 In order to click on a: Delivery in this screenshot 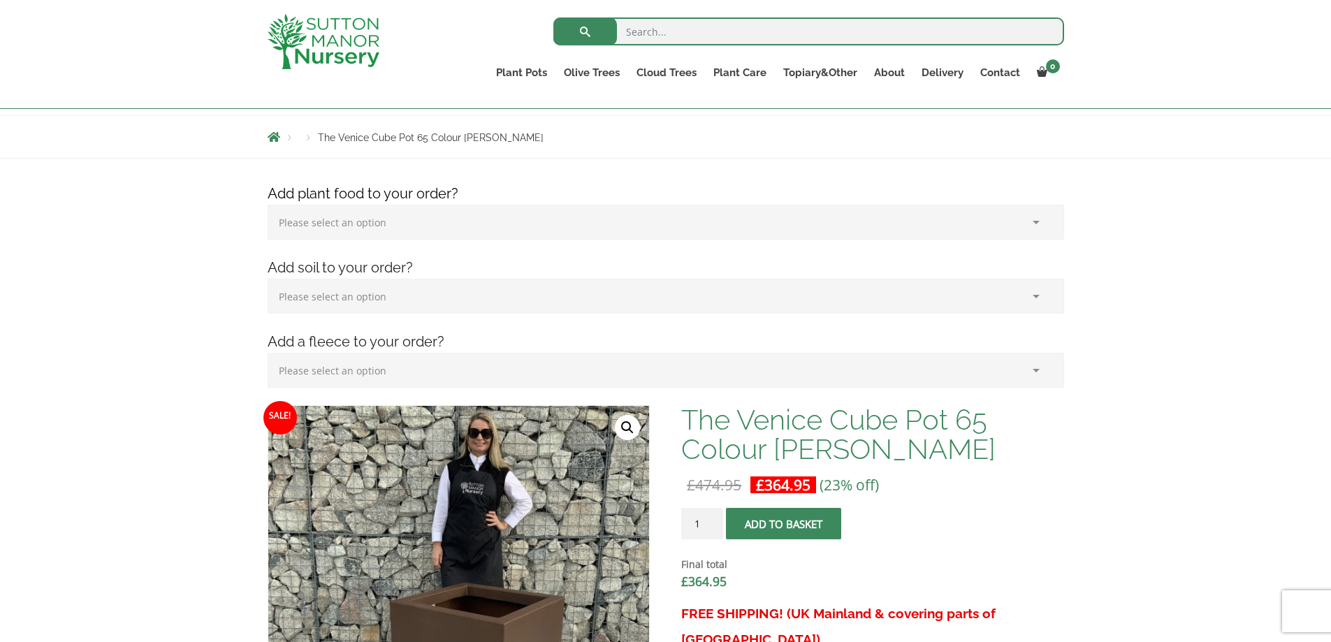, I will do `click(943, 73)`.